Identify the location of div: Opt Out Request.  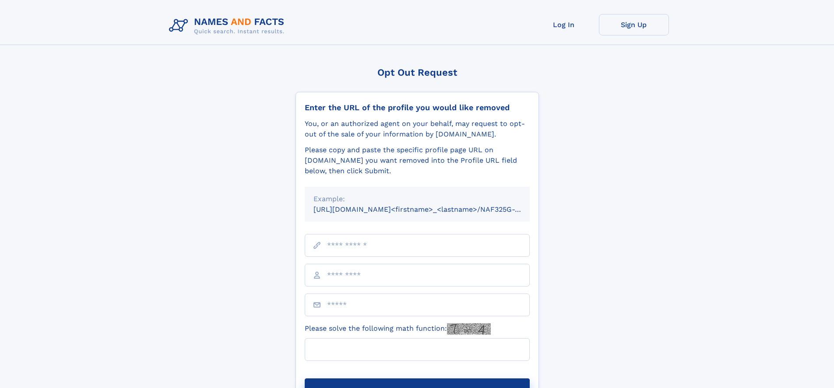
(417, 72).